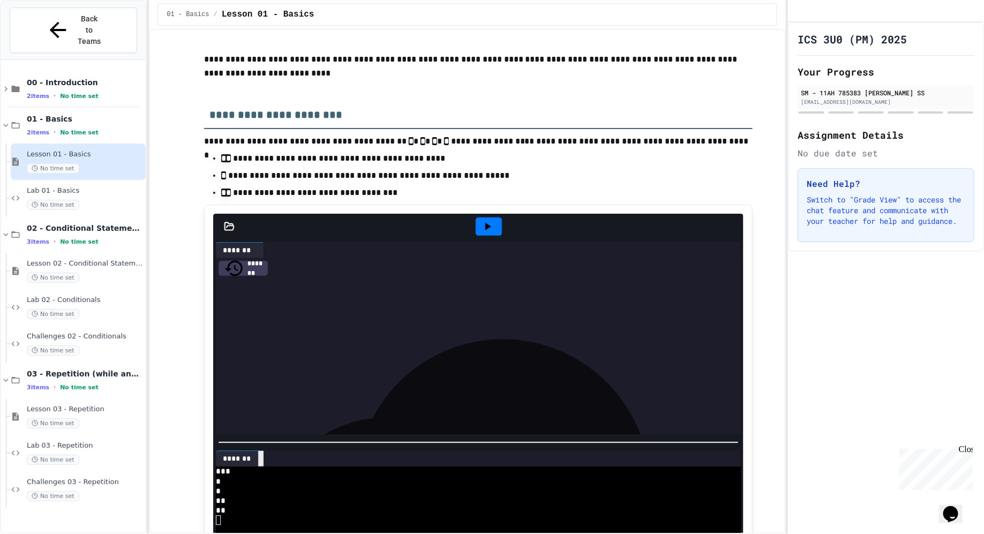  I want to click on button: Back to Teams, so click(73, 30).